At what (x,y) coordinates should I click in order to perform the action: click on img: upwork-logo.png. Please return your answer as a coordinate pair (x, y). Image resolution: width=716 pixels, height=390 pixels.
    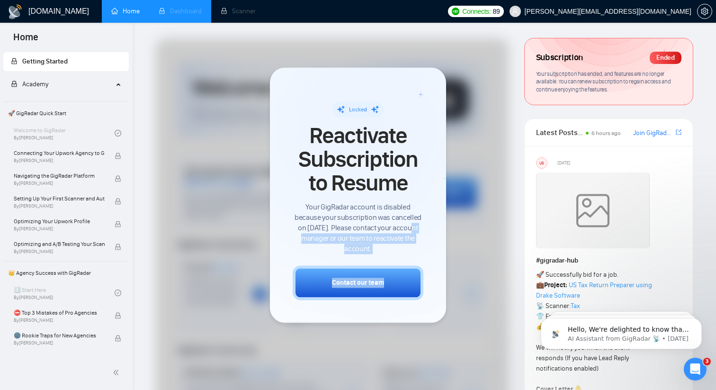
    Looking at the image, I should click on (455, 11).